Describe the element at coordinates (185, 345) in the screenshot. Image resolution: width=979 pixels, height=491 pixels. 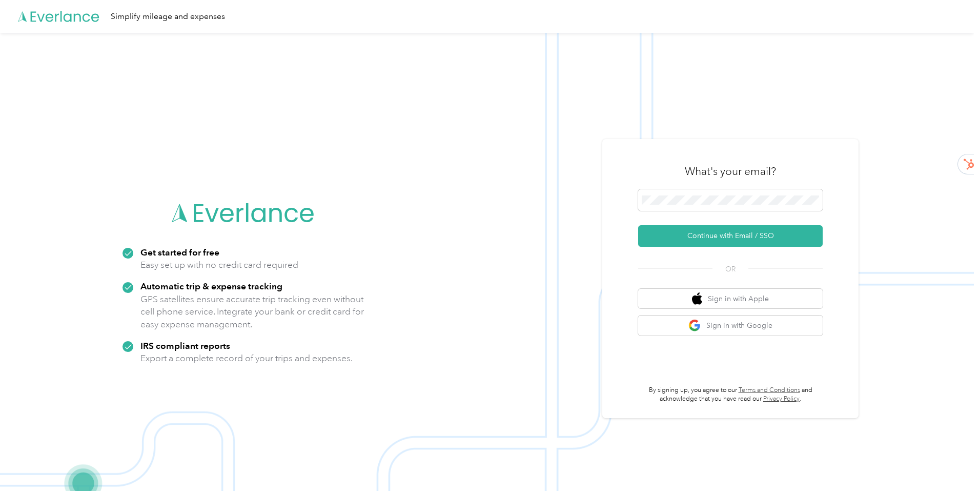
I see `strong: IRS compliant reports` at that location.